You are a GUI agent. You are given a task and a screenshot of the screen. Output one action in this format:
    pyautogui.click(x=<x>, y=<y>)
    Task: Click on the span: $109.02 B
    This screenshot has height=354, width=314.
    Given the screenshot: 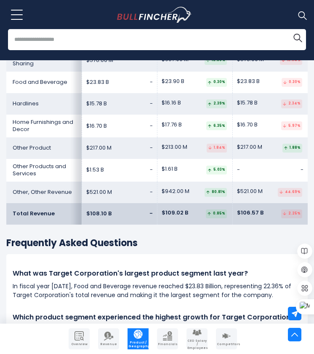 What is the action you would take?
    pyautogui.click(x=175, y=213)
    